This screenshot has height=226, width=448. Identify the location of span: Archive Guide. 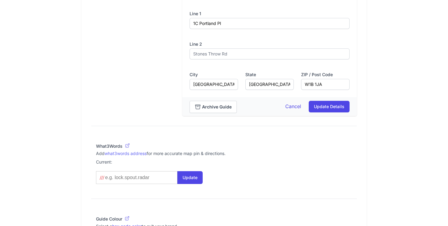
(217, 107).